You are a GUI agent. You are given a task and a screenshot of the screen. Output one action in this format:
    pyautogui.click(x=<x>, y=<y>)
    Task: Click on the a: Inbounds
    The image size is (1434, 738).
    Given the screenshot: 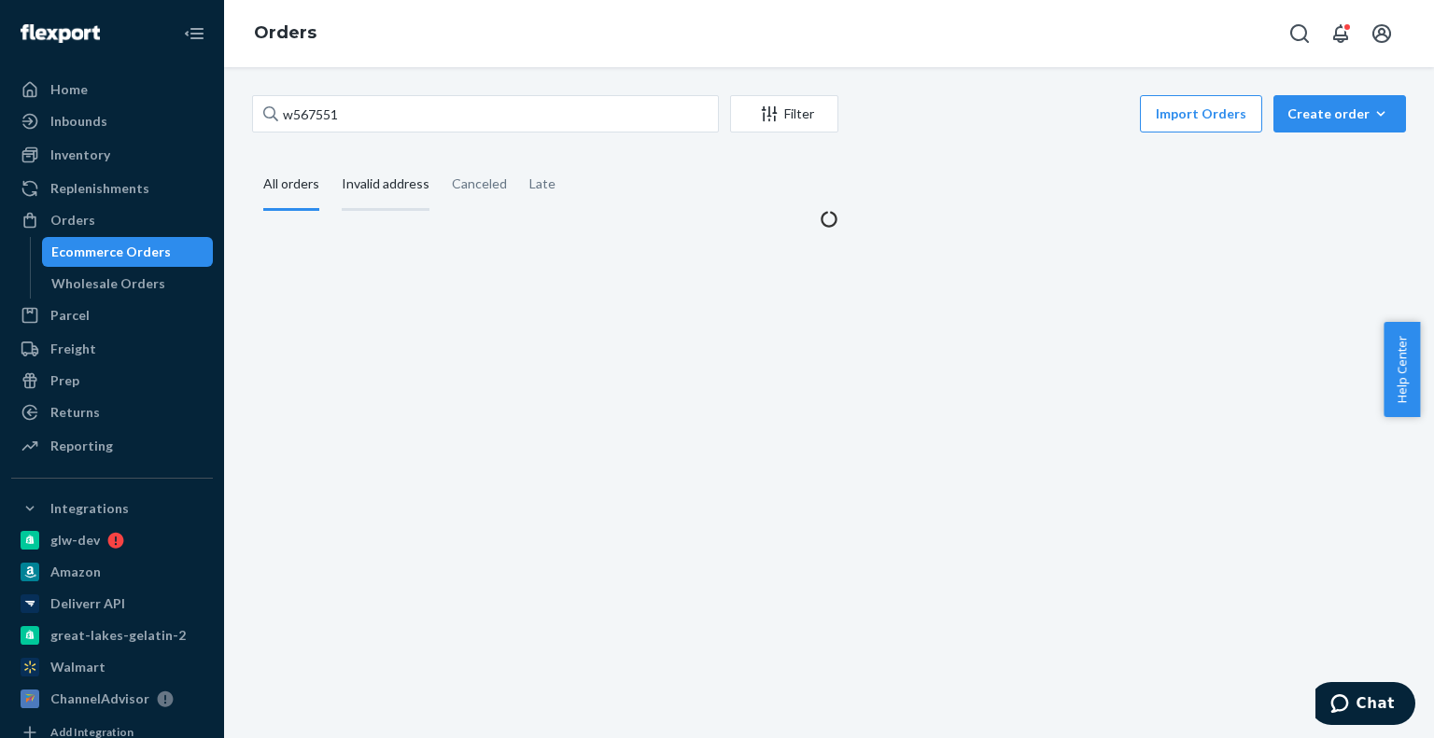 What is the action you would take?
    pyautogui.click(x=112, y=121)
    